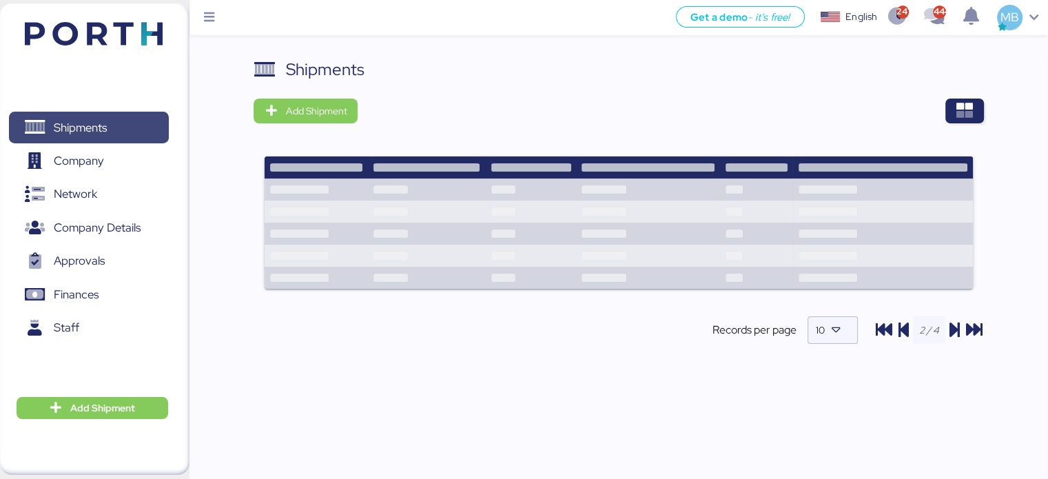 The image size is (1048, 479). Describe the element at coordinates (754, 330) in the screenshot. I see `span: Records per page` at that location.